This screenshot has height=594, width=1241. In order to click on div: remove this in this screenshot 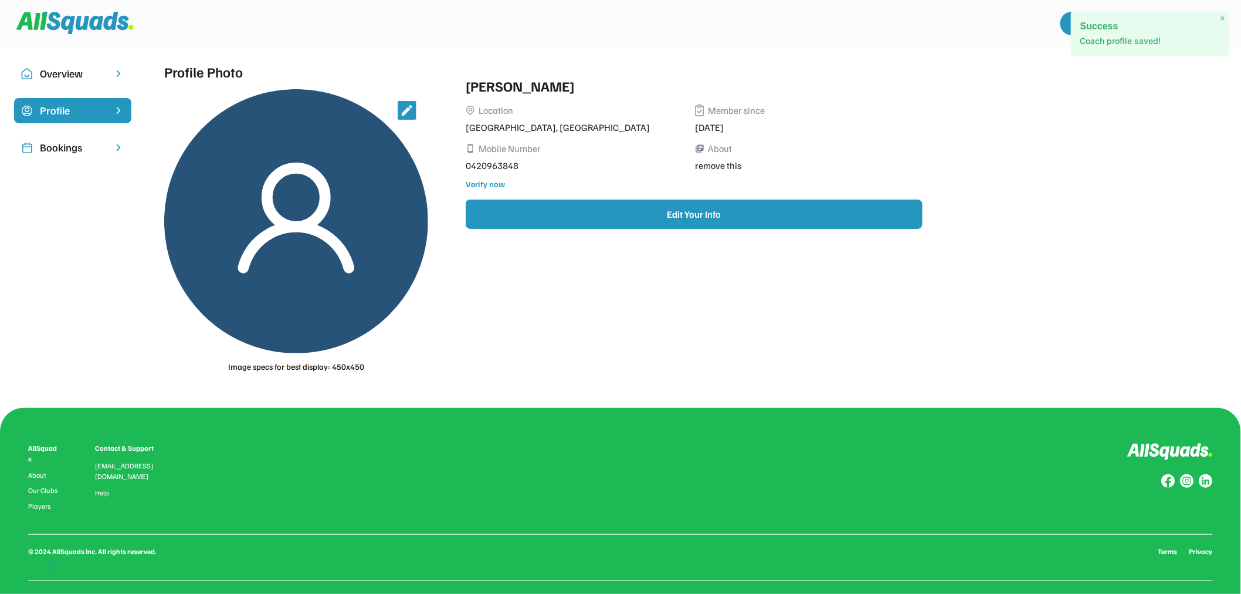, I will do `click(806, 165)`.